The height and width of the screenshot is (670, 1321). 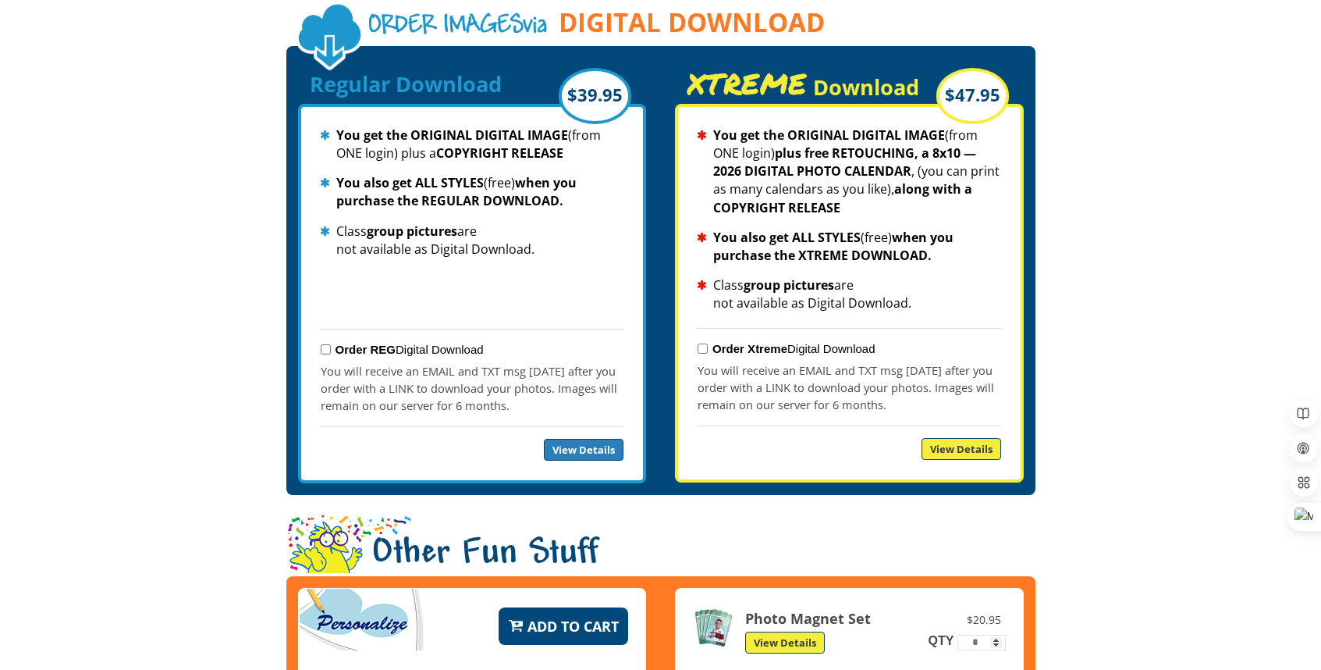 What do you see at coordinates (713, 628) in the screenshot?
I see `img: Photo Magnet Set` at bounding box center [713, 628].